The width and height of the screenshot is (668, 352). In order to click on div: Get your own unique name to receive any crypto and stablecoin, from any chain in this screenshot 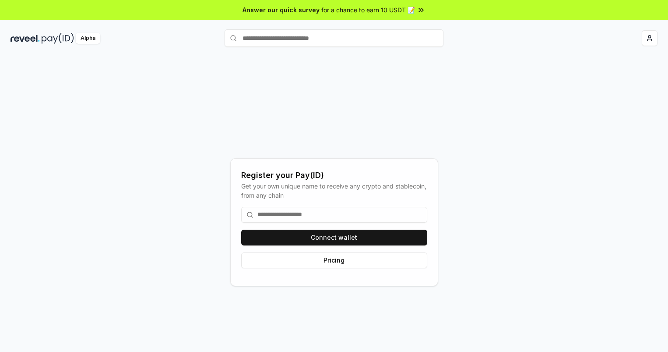, I will do `click(334, 191)`.